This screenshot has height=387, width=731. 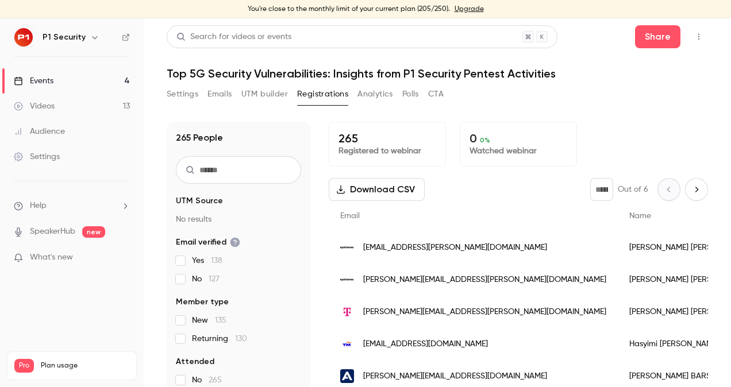 I want to click on span: UTM Source, so click(x=199, y=201).